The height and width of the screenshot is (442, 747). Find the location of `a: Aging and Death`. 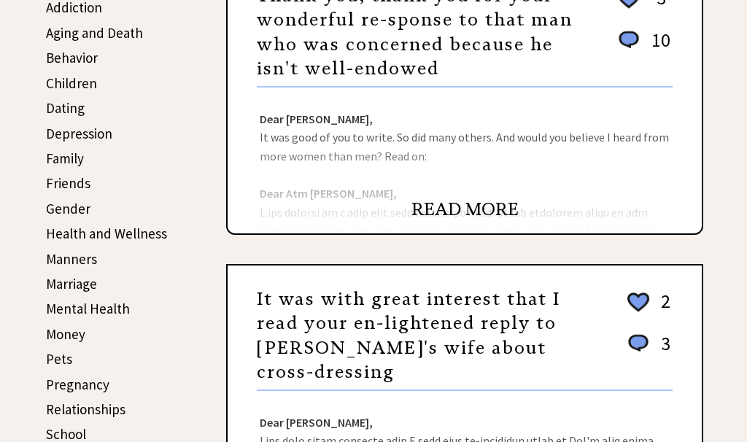

a: Aging and Death is located at coordinates (94, 33).